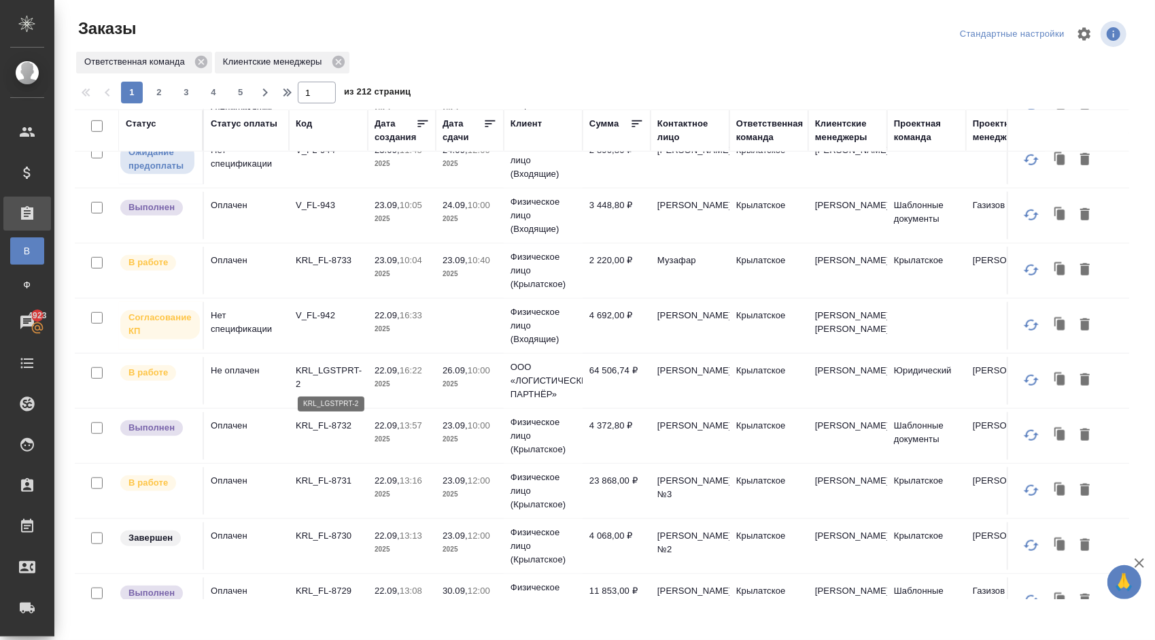 The height and width of the screenshot is (640, 1155). Describe the element at coordinates (186, 92) in the screenshot. I see `span: 3` at that location.